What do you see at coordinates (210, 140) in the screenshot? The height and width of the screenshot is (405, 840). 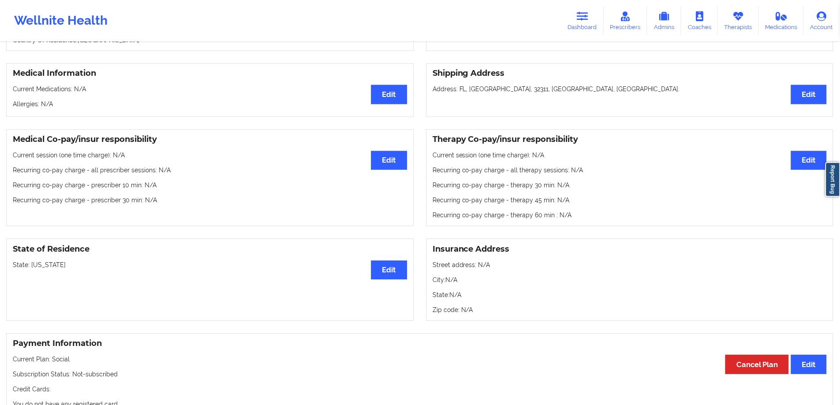 I see `h3: Medical Co-pay/insur responsibility` at bounding box center [210, 140].